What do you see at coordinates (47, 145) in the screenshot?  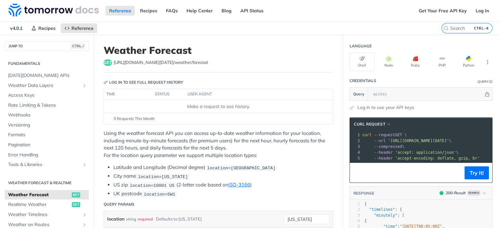 I see `span: Pagination` at bounding box center [47, 145].